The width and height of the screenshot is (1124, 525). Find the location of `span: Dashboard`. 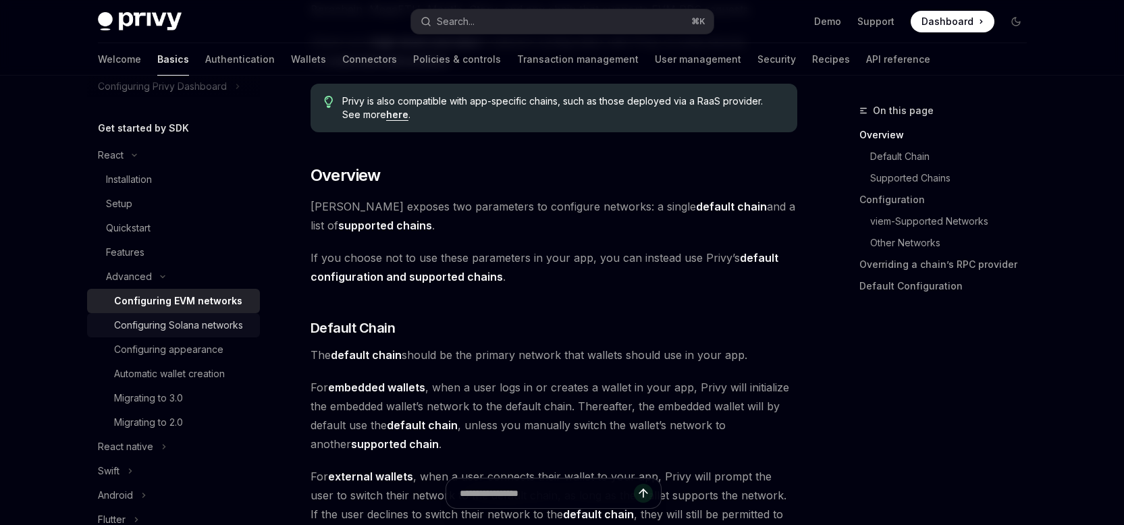

span: Dashboard is located at coordinates (947, 22).